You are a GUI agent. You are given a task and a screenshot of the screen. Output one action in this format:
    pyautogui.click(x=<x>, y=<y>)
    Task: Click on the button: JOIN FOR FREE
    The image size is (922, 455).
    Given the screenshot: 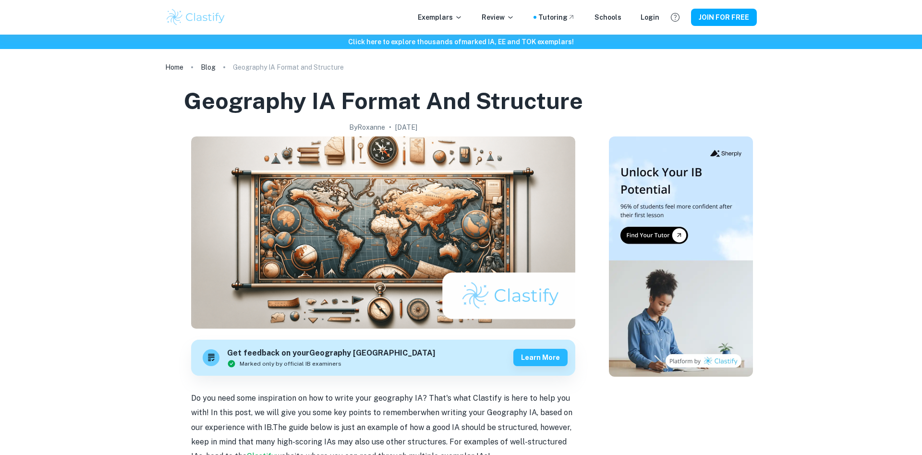 What is the action you would take?
    pyautogui.click(x=723, y=17)
    